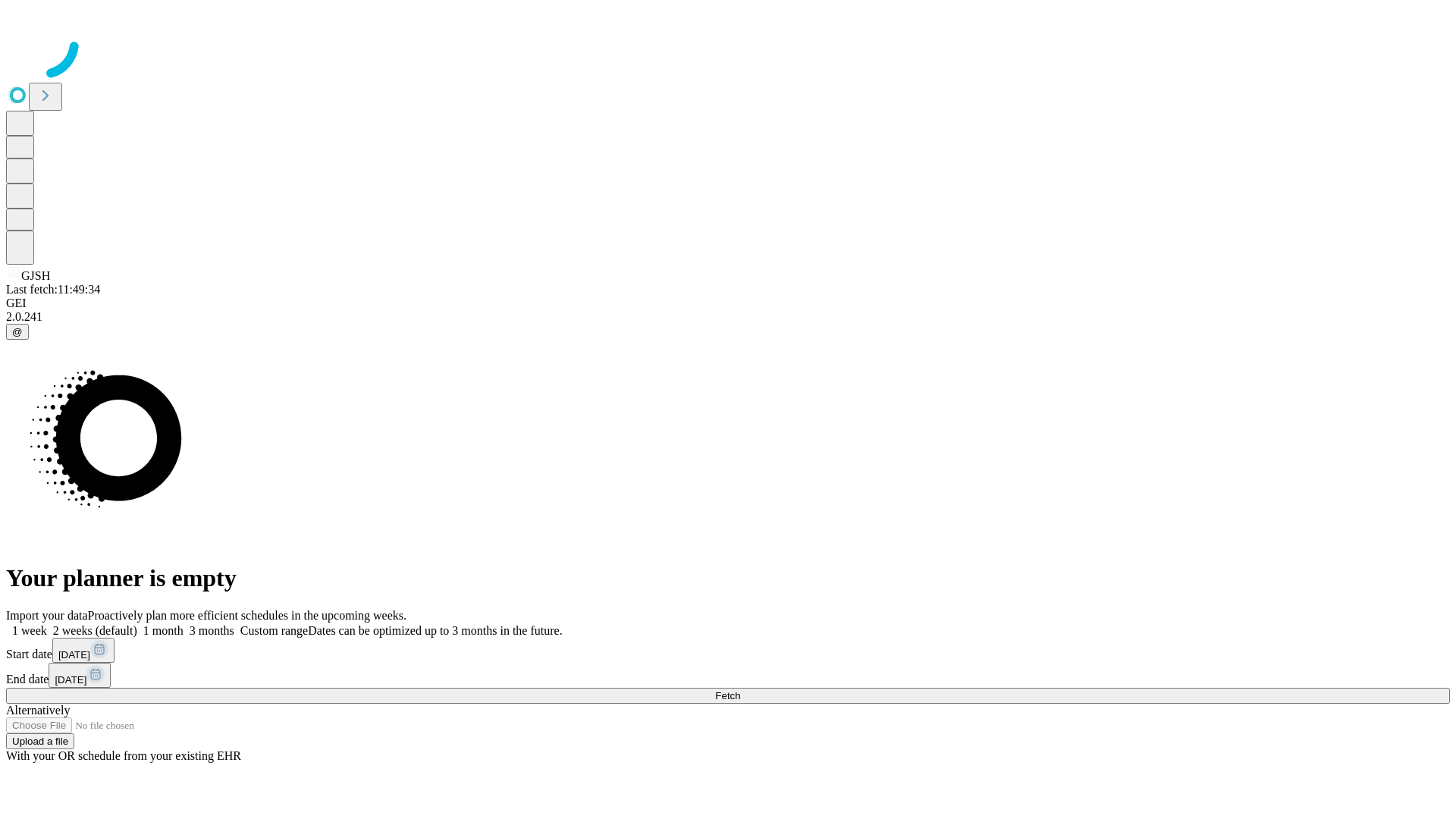  Describe the element at coordinates (53, 289) in the screenshot. I see `span: Last fetch: 11:49:34` at that location.